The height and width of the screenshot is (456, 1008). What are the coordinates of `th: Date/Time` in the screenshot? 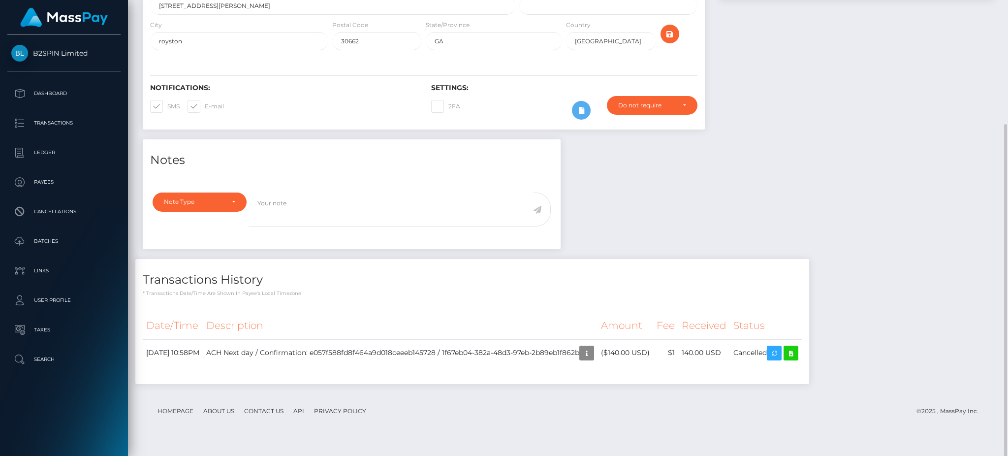 It's located at (173, 325).